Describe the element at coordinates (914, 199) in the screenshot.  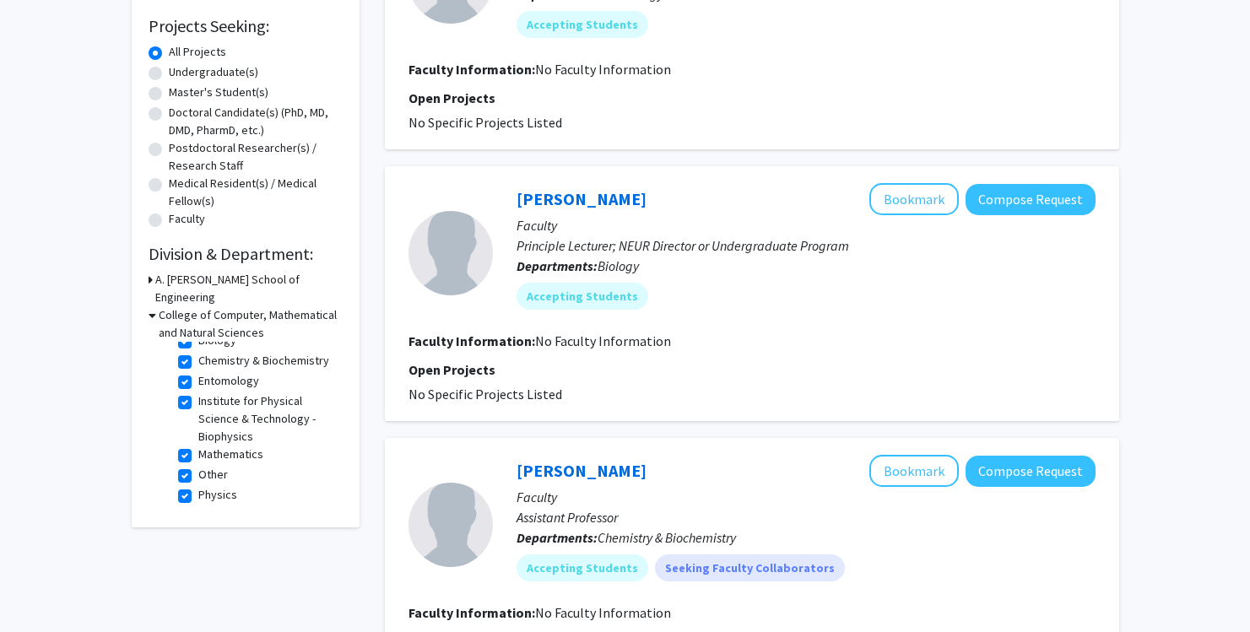
I see `button: Add Hilary Bierman to Bookmarks` at that location.